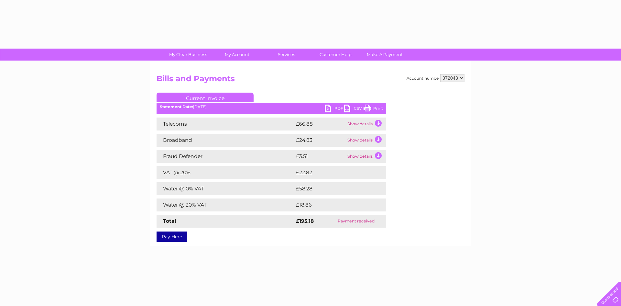  What do you see at coordinates (320, 124) in the screenshot?
I see `td: £66.88` at bounding box center [320, 124].